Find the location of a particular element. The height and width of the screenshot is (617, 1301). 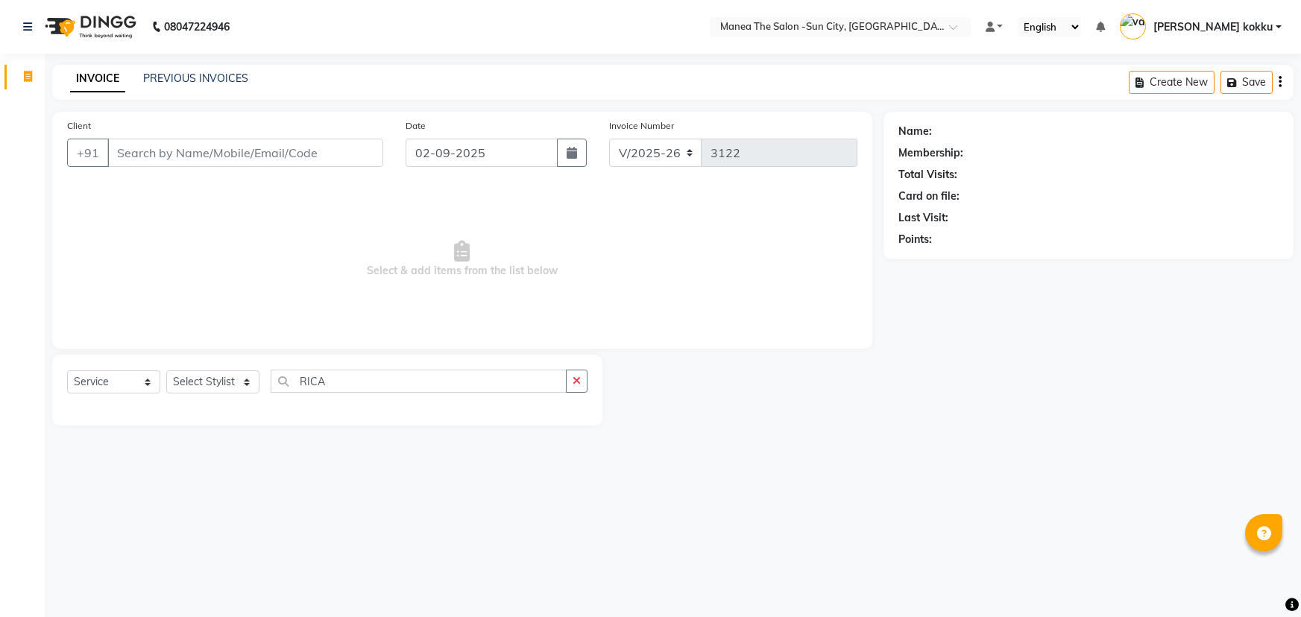

button: +91 is located at coordinates (88, 153).